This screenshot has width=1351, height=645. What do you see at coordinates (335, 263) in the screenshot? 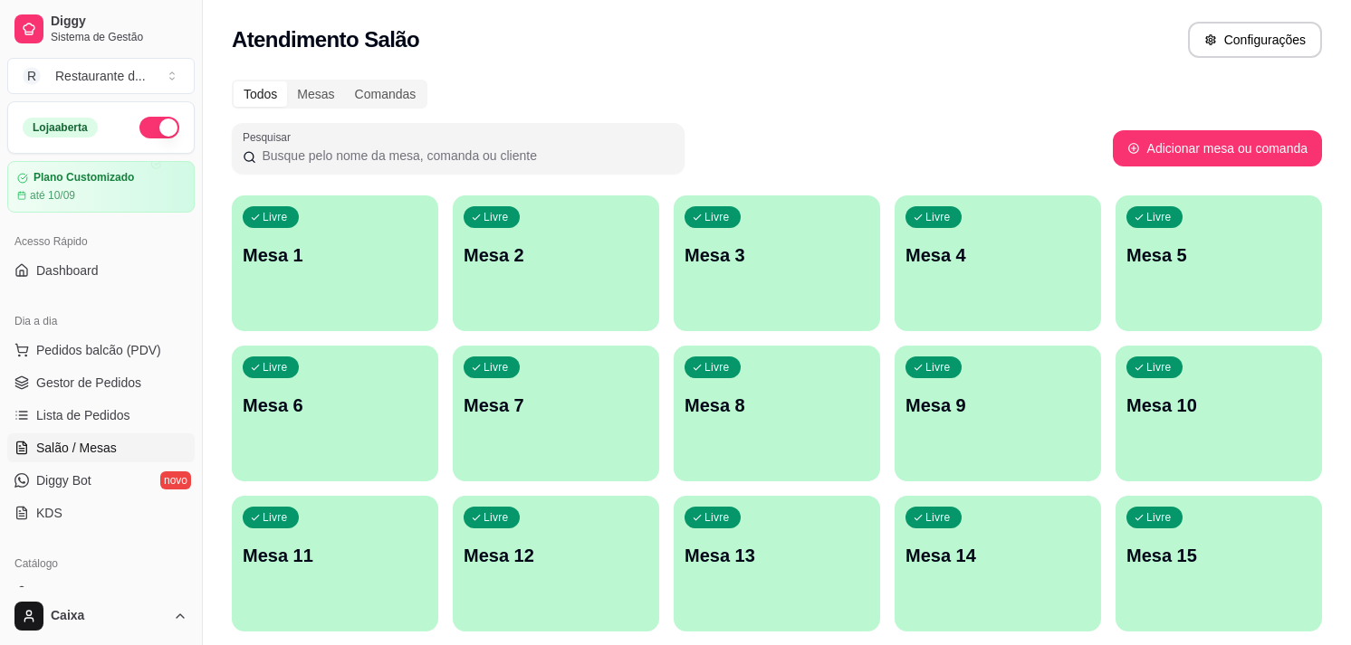
I see `button: LivreMesa 1` at bounding box center [335, 263].